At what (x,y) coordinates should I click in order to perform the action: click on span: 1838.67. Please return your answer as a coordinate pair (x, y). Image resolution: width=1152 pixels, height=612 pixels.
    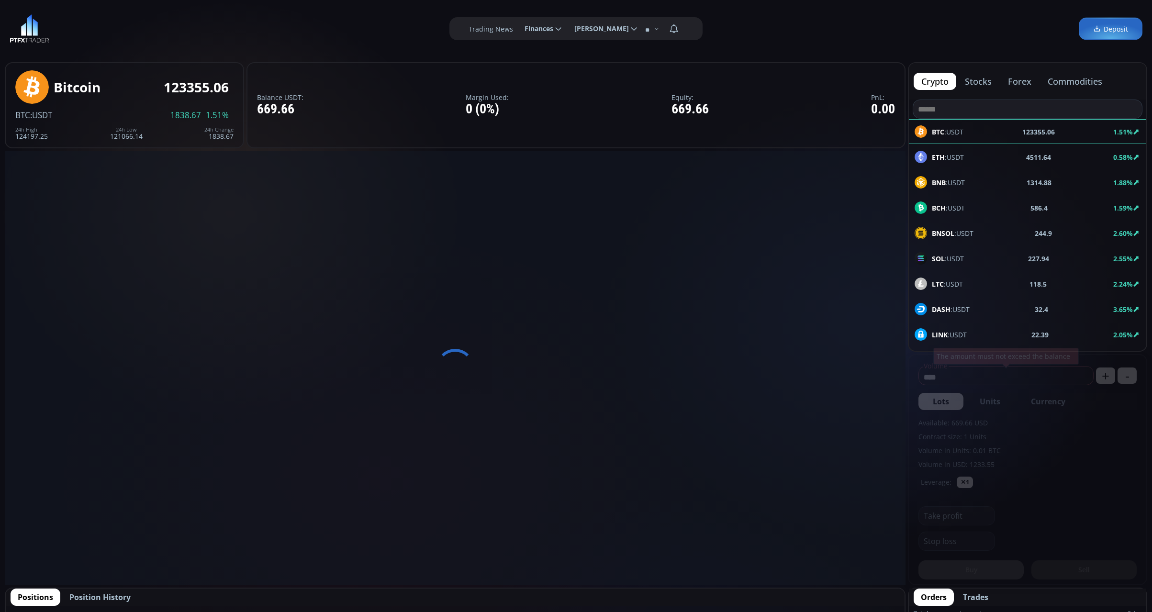
    Looking at the image, I should click on (186, 115).